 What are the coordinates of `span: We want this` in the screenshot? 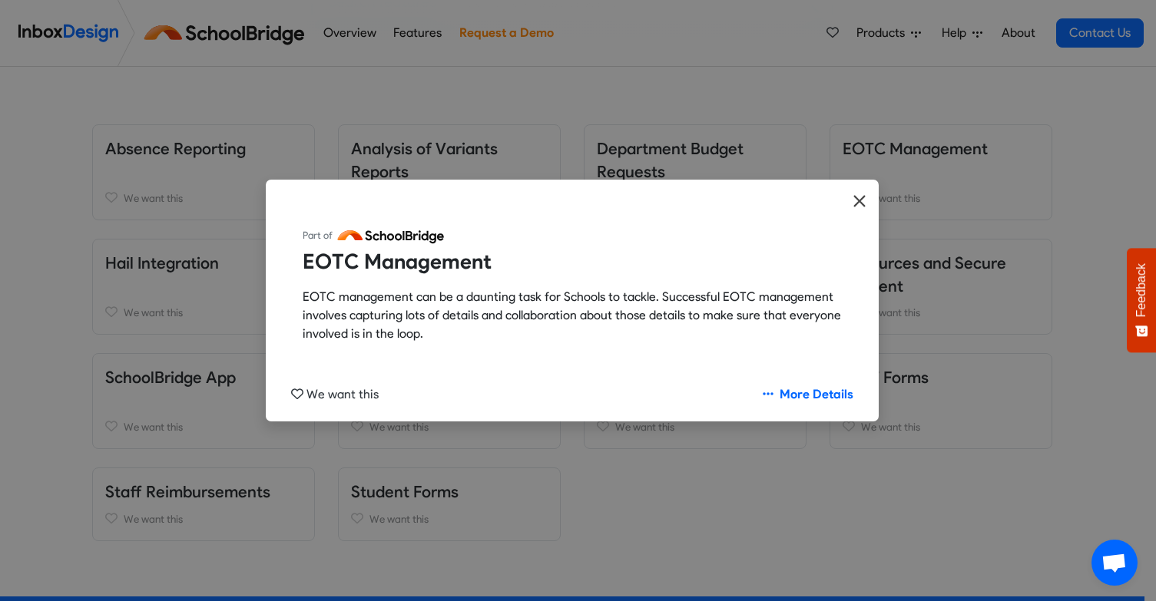 It's located at (343, 394).